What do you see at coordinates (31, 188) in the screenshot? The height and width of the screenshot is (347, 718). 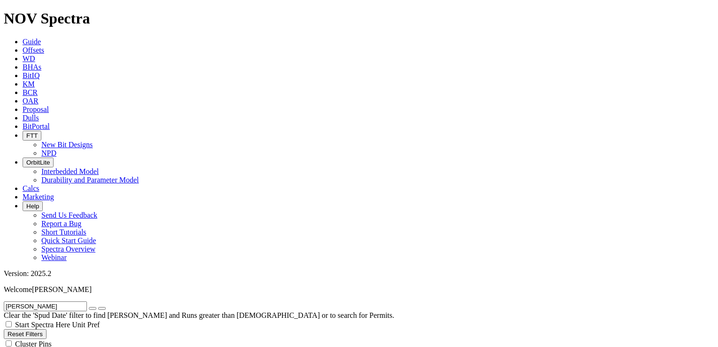 I see `span: Calcs` at bounding box center [31, 188].